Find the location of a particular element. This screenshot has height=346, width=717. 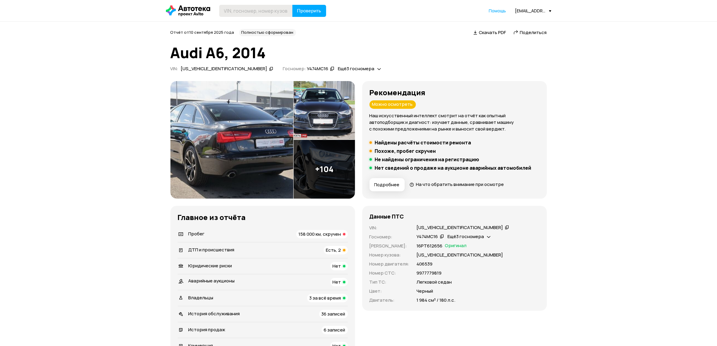

p: 9977779819 is located at coordinates (429, 273).